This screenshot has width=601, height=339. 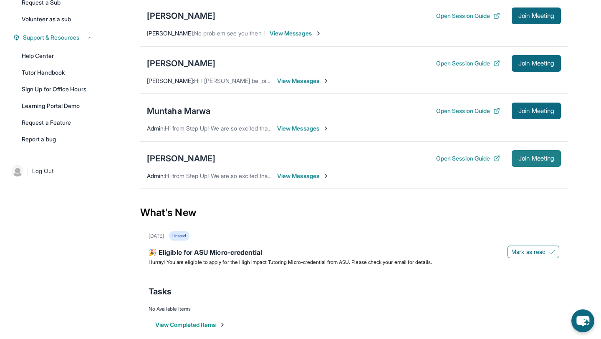 I want to click on button: Mark as read, so click(x=534, y=252).